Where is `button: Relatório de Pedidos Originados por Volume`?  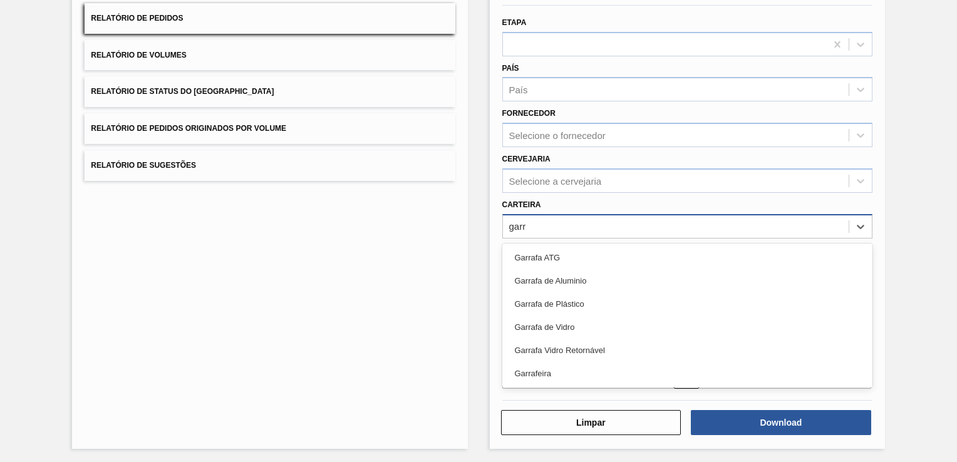
button: Relatório de Pedidos Originados por Volume is located at coordinates (269, 128).